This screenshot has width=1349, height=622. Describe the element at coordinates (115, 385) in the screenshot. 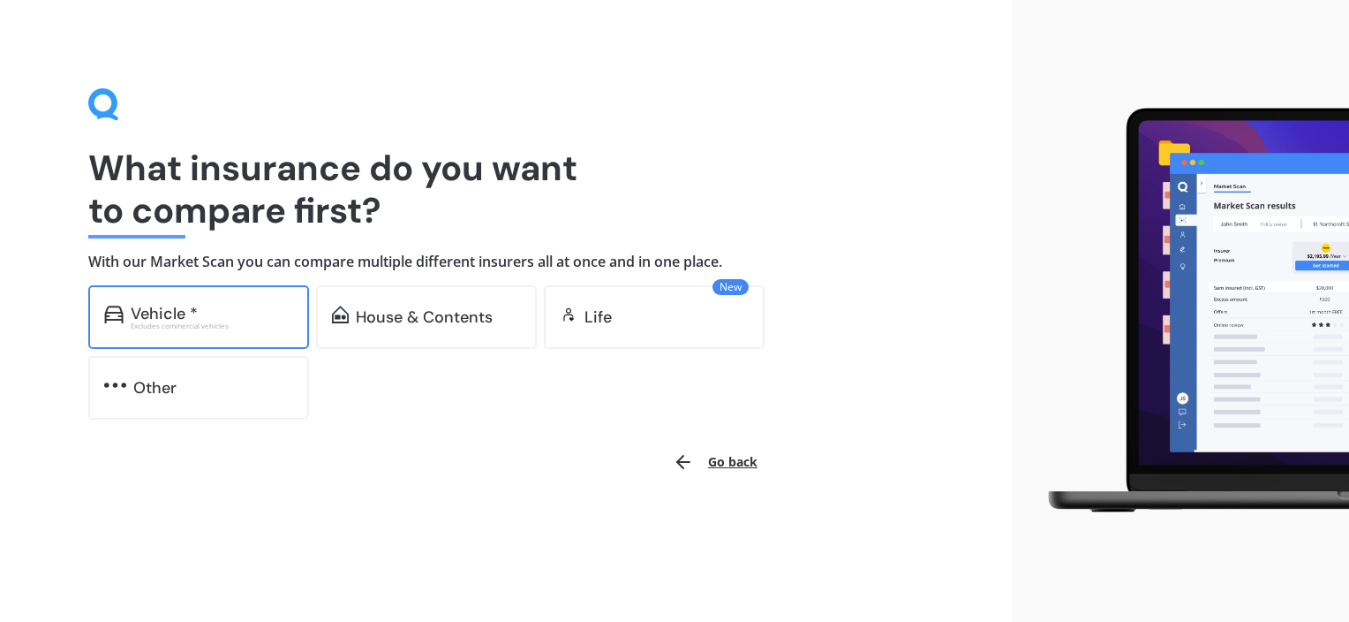

I see `img: other.81dba5aafe580aa69f38.svg` at that location.